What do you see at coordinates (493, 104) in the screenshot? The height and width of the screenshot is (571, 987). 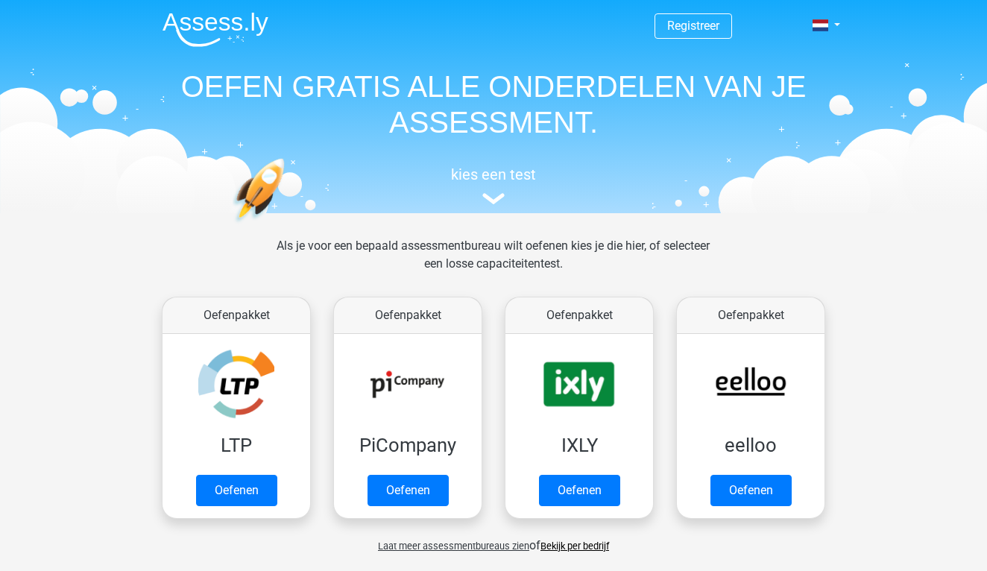 I see `h1: OEFEN GRATIS ALLE ONDERDELEN VAN JE ASSESSMENT.` at bounding box center [493, 104].